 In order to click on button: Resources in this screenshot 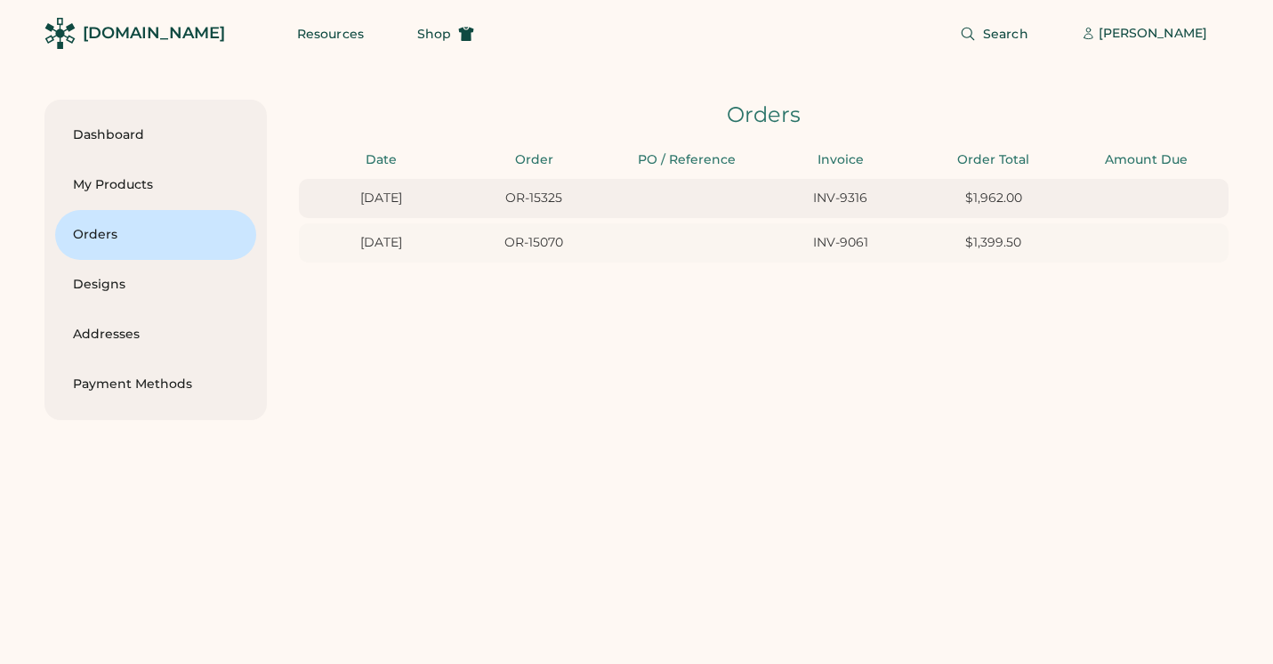, I will do `click(330, 34)`.